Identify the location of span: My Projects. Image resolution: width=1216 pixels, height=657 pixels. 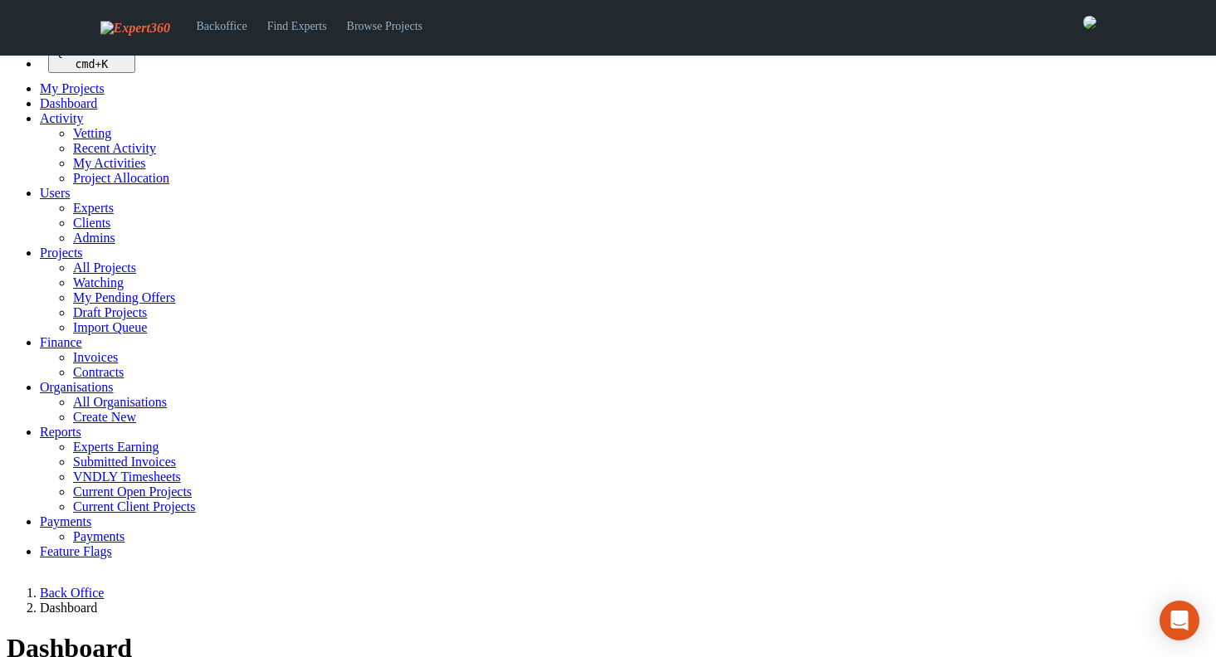
(72, 88).